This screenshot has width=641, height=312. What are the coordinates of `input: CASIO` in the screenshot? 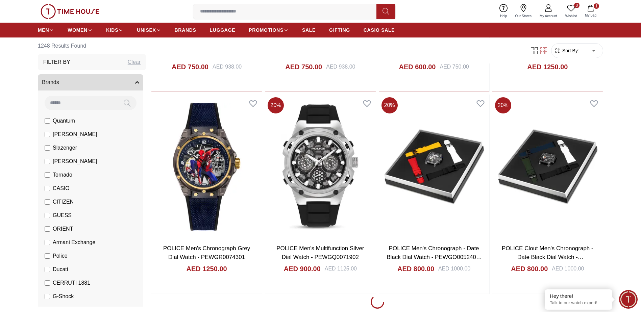 It's located at (47, 189).